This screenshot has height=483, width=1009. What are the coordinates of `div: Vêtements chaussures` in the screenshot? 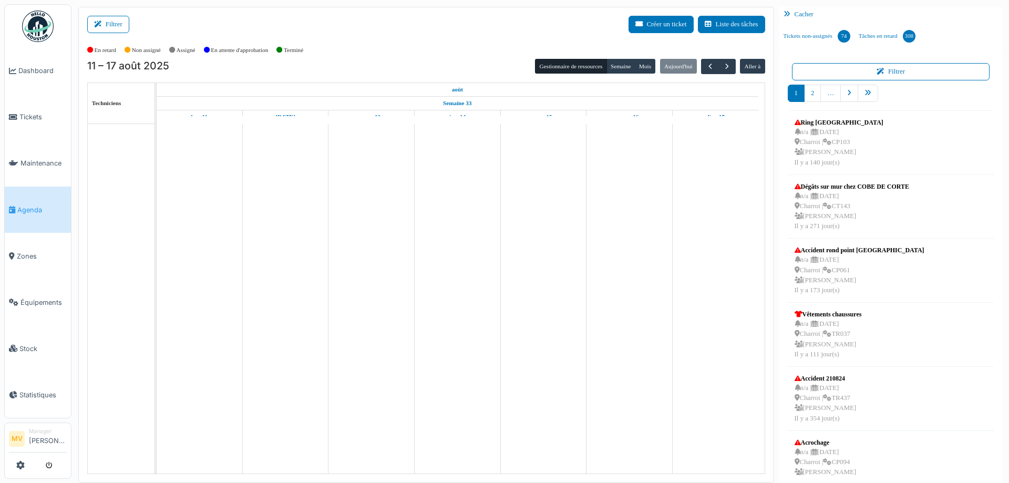 It's located at (828, 314).